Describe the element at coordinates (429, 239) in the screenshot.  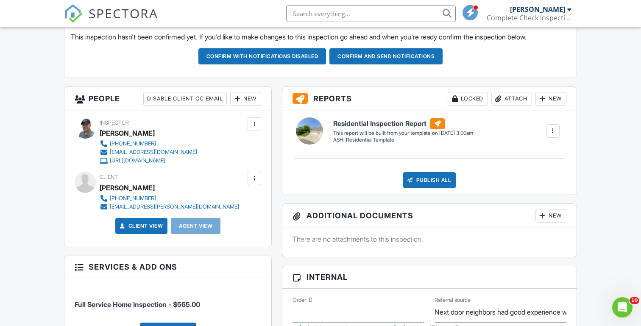
I see `p: There are no attachments to this inspection.` at that location.